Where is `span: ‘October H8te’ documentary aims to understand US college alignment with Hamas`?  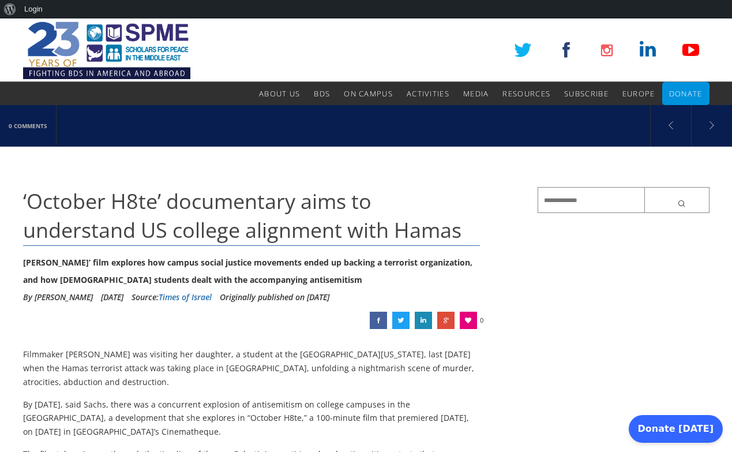
span: ‘October H8te’ documentary aims to understand US college alignment with Hamas is located at coordinates (242, 215).